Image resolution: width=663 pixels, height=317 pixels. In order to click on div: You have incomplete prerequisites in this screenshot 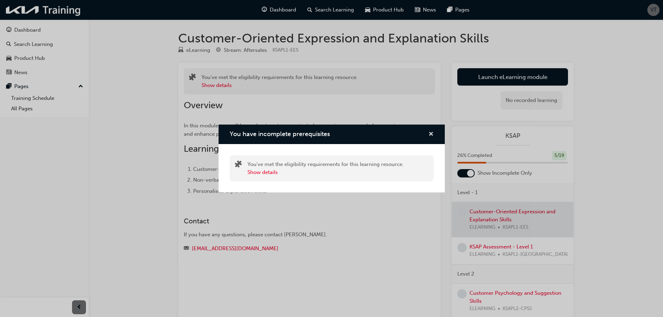, I will do `click(331, 159)`.